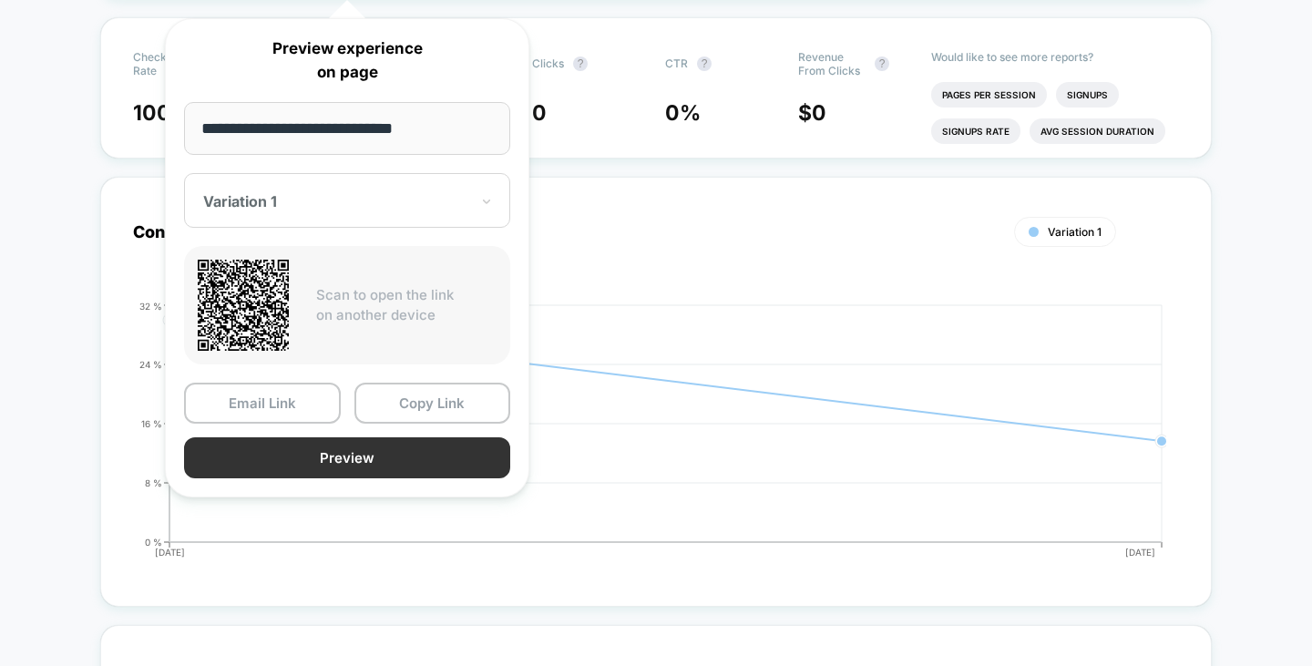 This screenshot has height=666, width=1312. Describe the element at coordinates (548, 63) in the screenshot. I see `span: Clicks` at that location.